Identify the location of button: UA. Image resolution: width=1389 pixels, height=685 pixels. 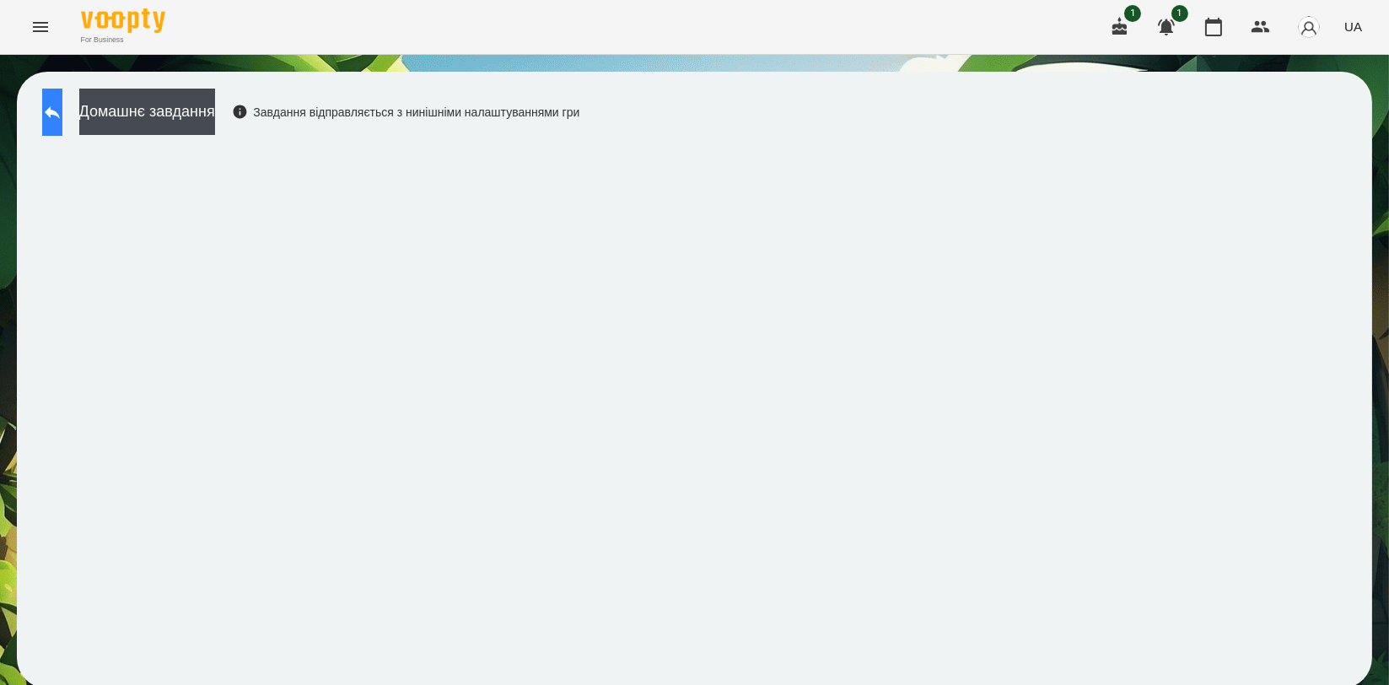
(1353, 26).